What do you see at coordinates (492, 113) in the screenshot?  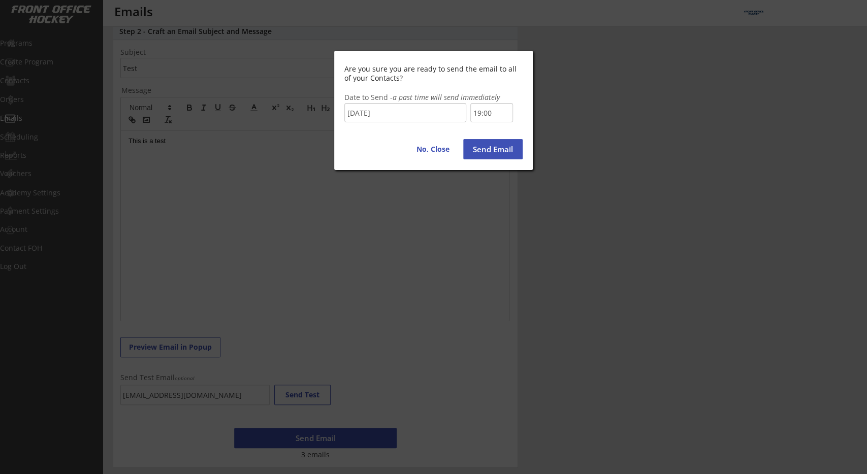 I see `input: 12:00` at bounding box center [492, 113].